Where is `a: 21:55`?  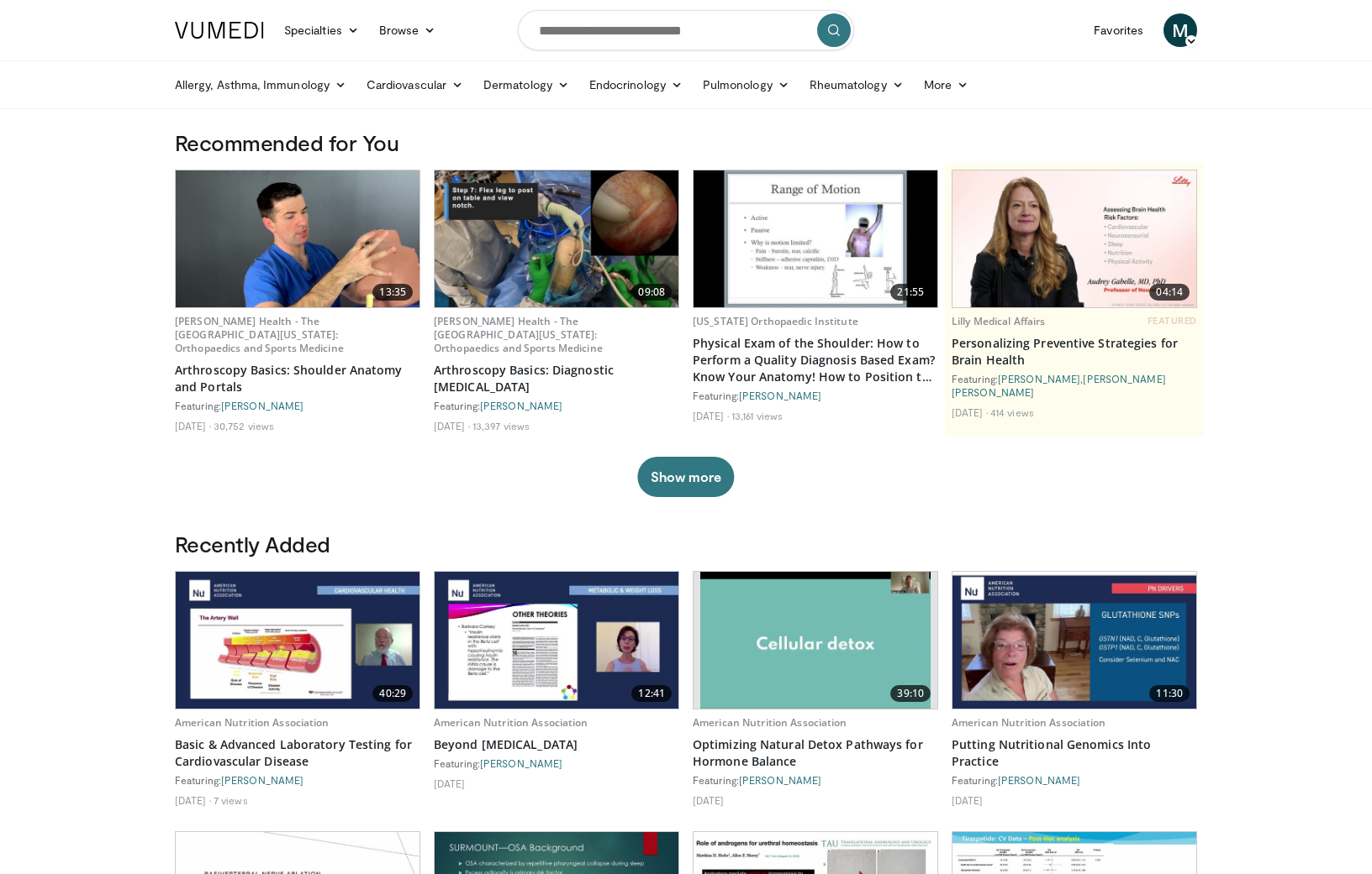 a: 21:55 is located at coordinates (815, 238).